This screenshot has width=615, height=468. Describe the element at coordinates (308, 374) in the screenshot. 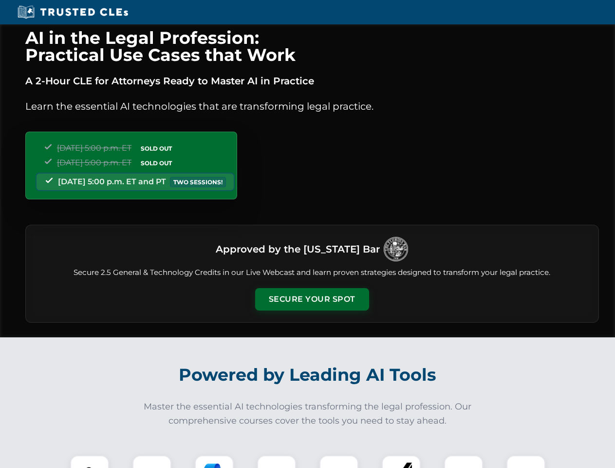

I see `h2: Powered by Leading AI Tools` at that location.